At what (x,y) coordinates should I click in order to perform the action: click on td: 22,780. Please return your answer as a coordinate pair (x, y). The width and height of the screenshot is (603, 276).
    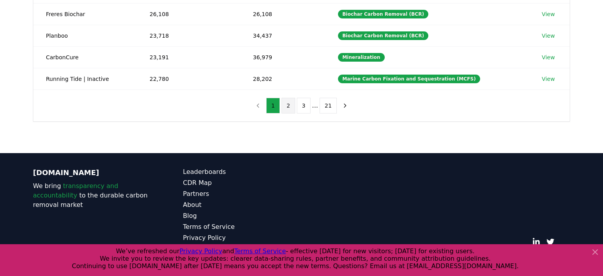
    Looking at the image, I should click on (188, 78).